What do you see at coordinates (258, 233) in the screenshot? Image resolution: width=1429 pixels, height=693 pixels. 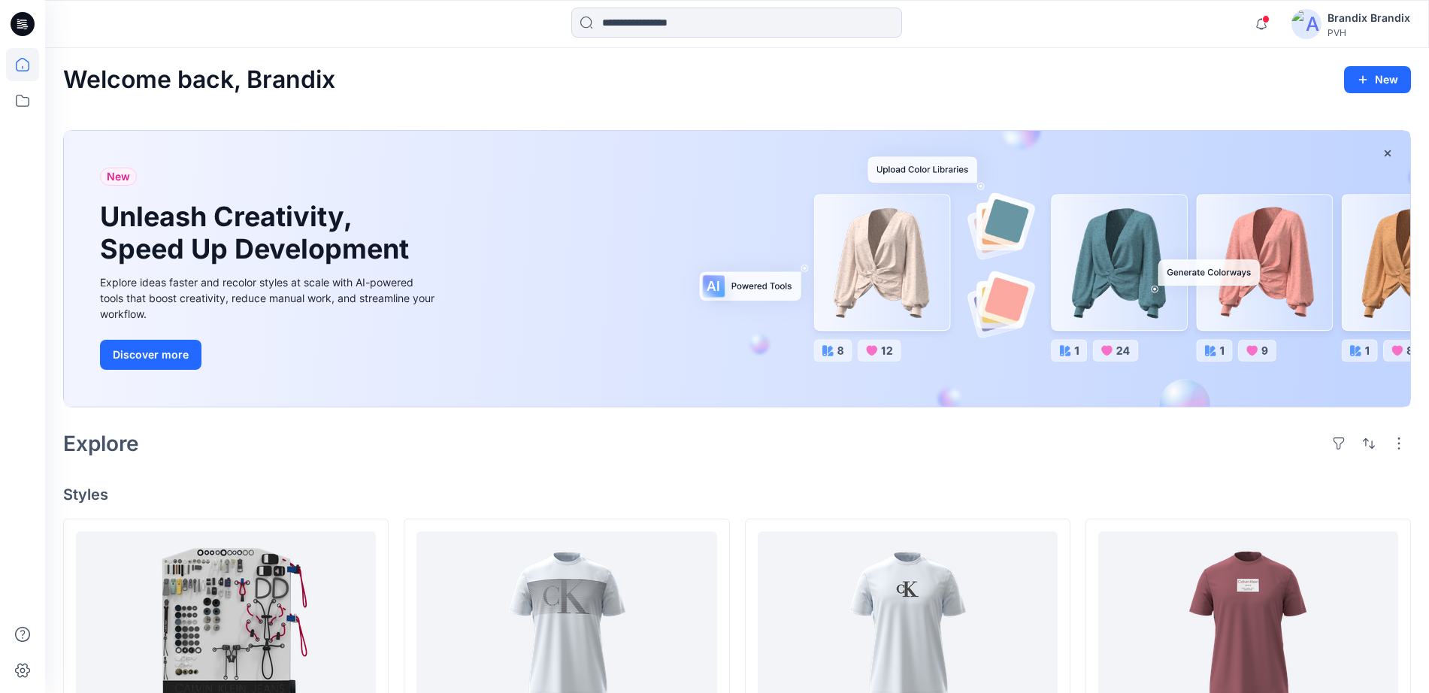 I see `h1: Unleash Creativity, Speed Up Development` at bounding box center [258, 233].